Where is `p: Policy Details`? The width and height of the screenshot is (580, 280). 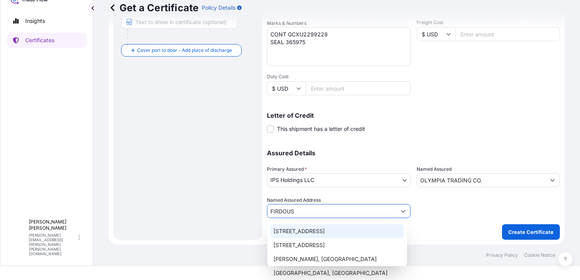
p: Policy Details is located at coordinates (218, 8).